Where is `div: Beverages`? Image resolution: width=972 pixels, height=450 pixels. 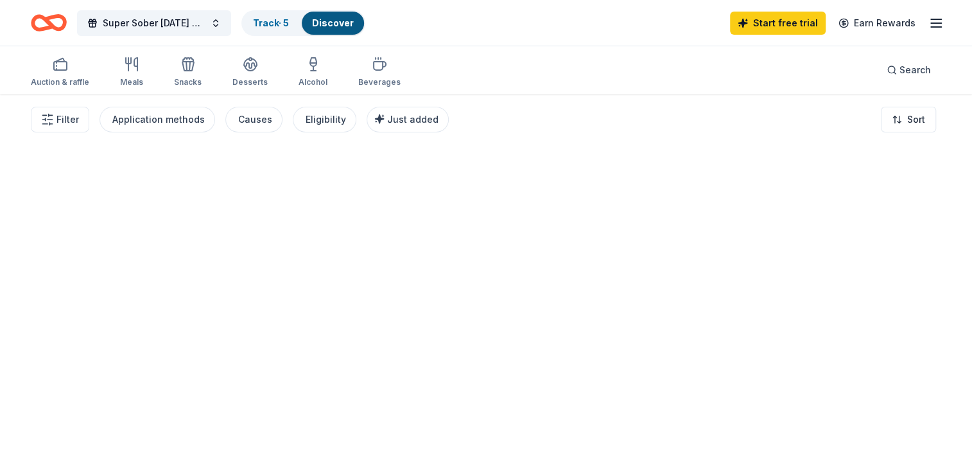 div: Beverages is located at coordinates (380, 82).